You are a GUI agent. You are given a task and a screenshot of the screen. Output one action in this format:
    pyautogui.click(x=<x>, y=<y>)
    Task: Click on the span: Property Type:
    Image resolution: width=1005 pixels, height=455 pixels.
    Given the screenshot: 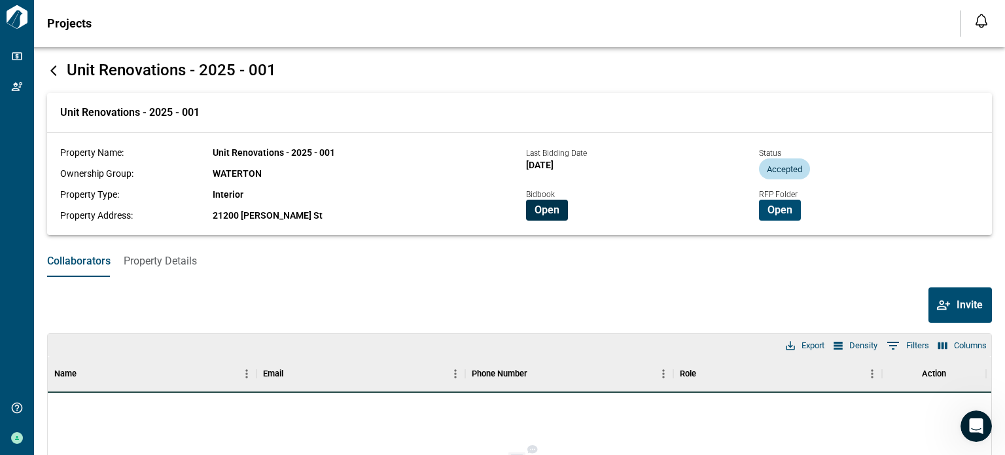 What is the action you would take?
    pyautogui.click(x=90, y=194)
    